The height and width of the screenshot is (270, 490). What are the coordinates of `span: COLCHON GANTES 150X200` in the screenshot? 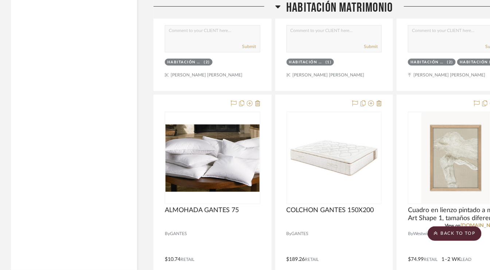 It's located at (330, 211).